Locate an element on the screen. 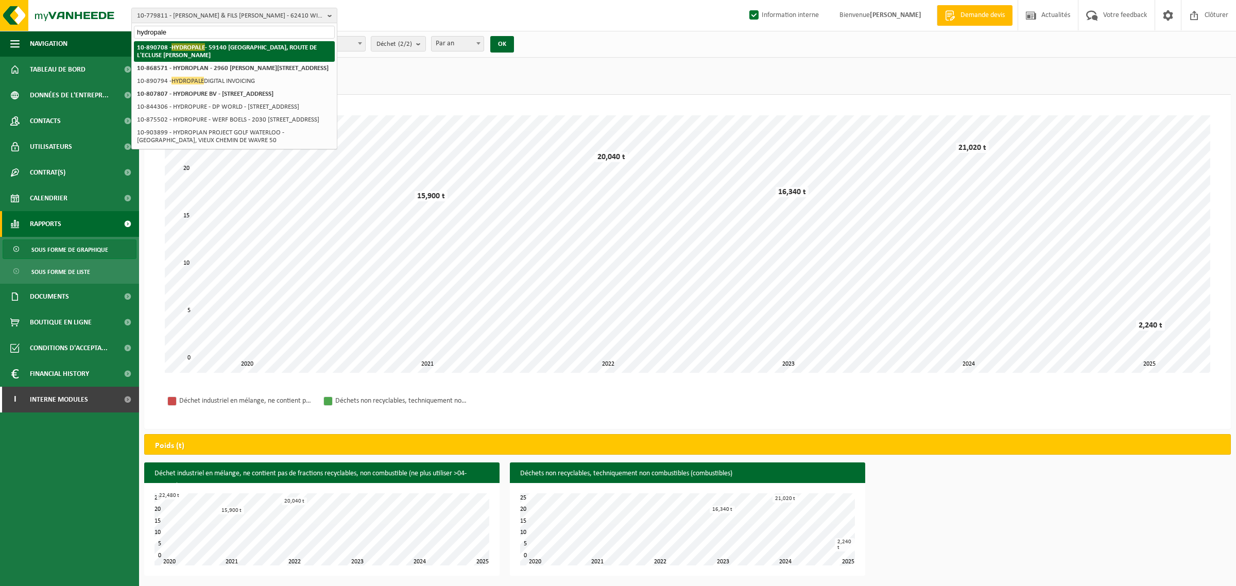  span: Navigation is located at coordinates (48, 44).